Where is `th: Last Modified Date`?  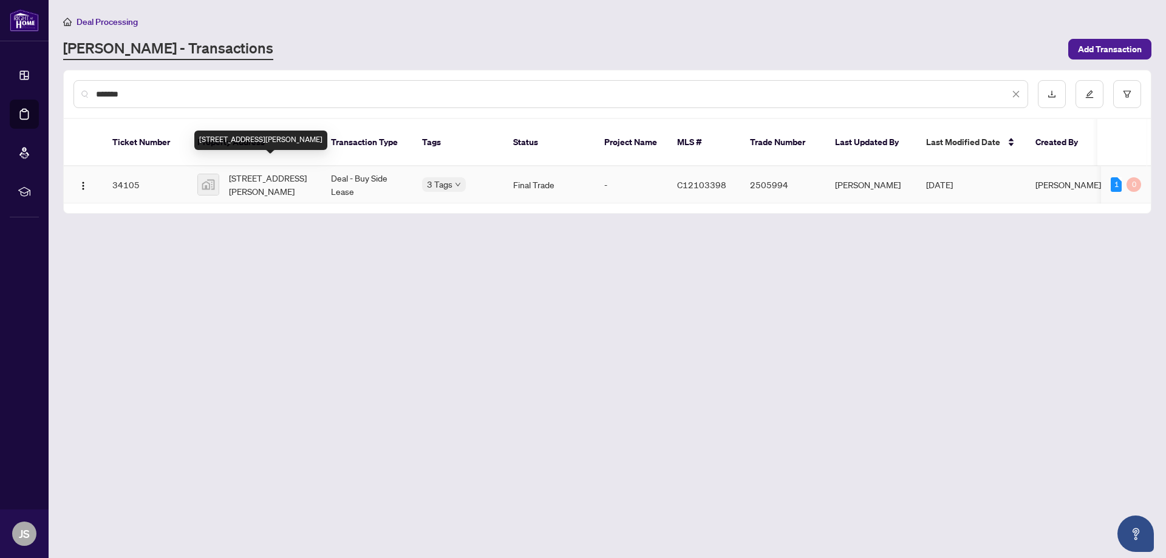 th: Last Modified Date is located at coordinates (971, 143).